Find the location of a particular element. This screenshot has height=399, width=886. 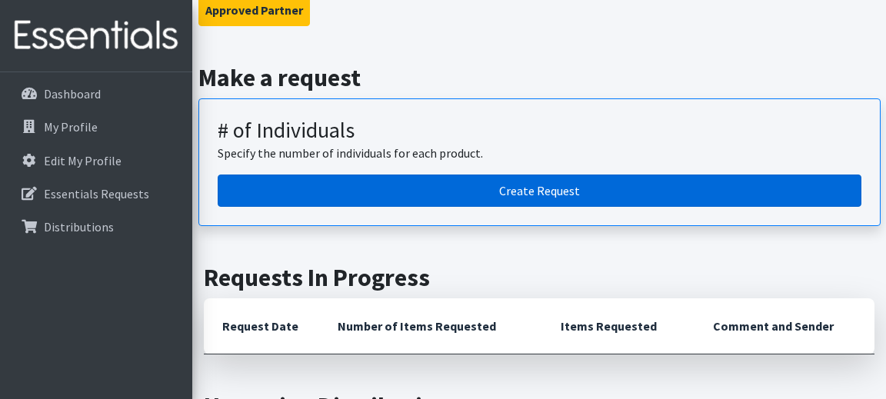

h3: # of Individuals is located at coordinates (539, 131).